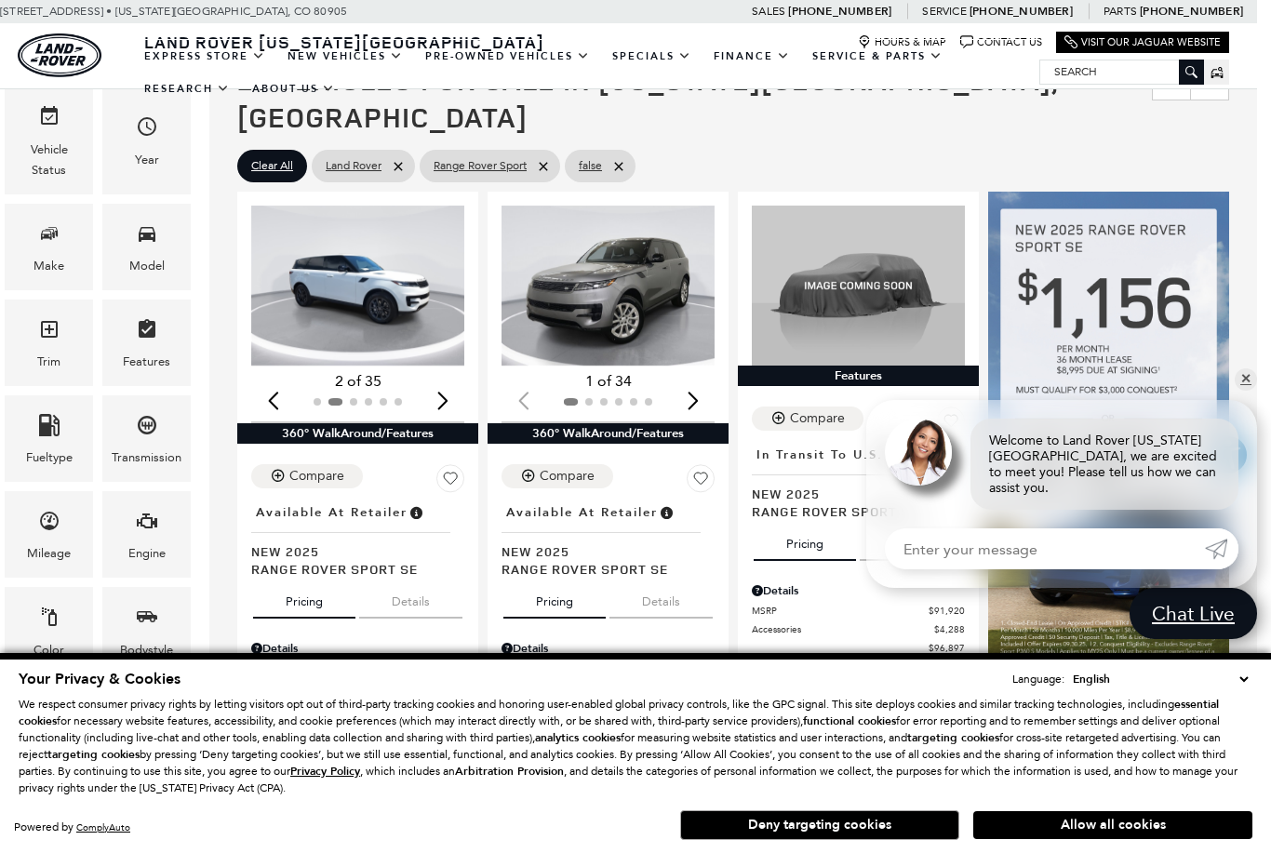 The width and height of the screenshot is (1271, 853). What do you see at coordinates (357, 286) in the screenshot?
I see `div: 2 / 6` at bounding box center [357, 286].